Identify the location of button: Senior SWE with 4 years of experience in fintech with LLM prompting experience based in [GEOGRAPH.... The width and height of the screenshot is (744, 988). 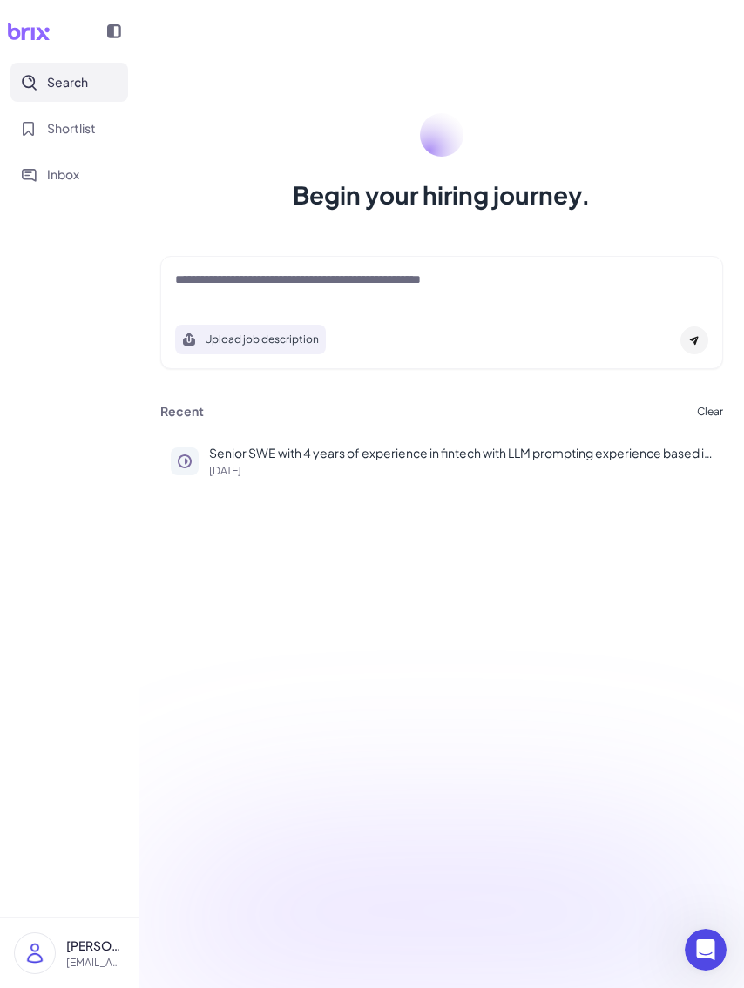
(441, 460).